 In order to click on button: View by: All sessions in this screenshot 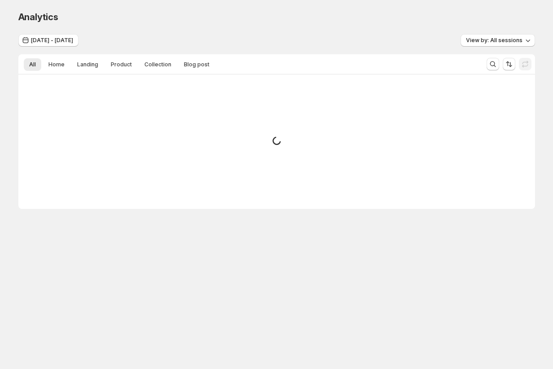, I will do `click(498, 40)`.